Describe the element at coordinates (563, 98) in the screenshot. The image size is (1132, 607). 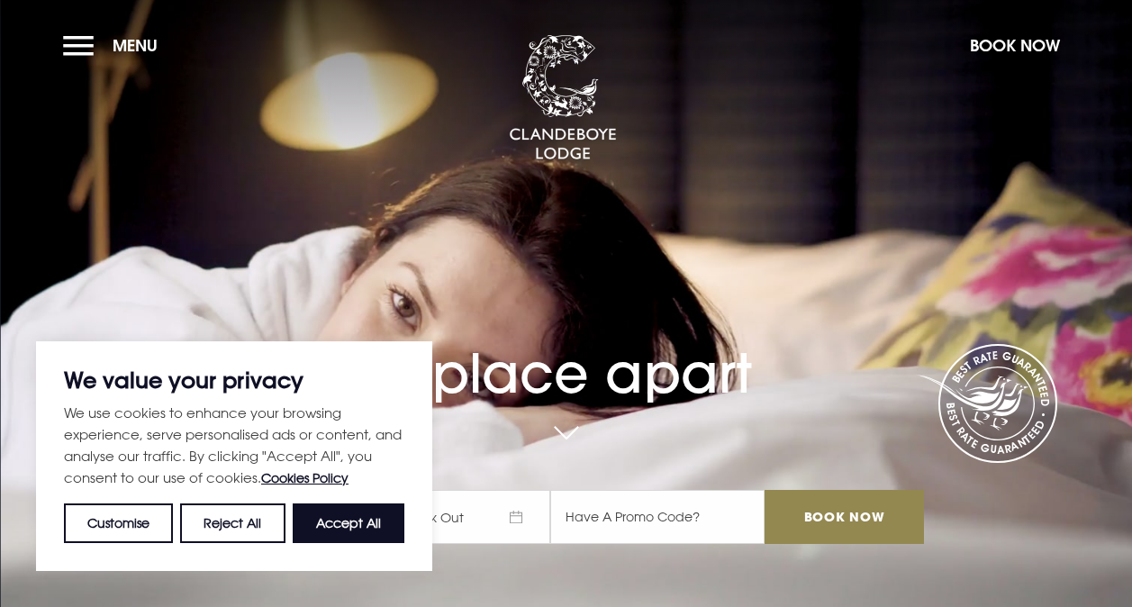
I see `img: Clandeboye Lodge` at that location.